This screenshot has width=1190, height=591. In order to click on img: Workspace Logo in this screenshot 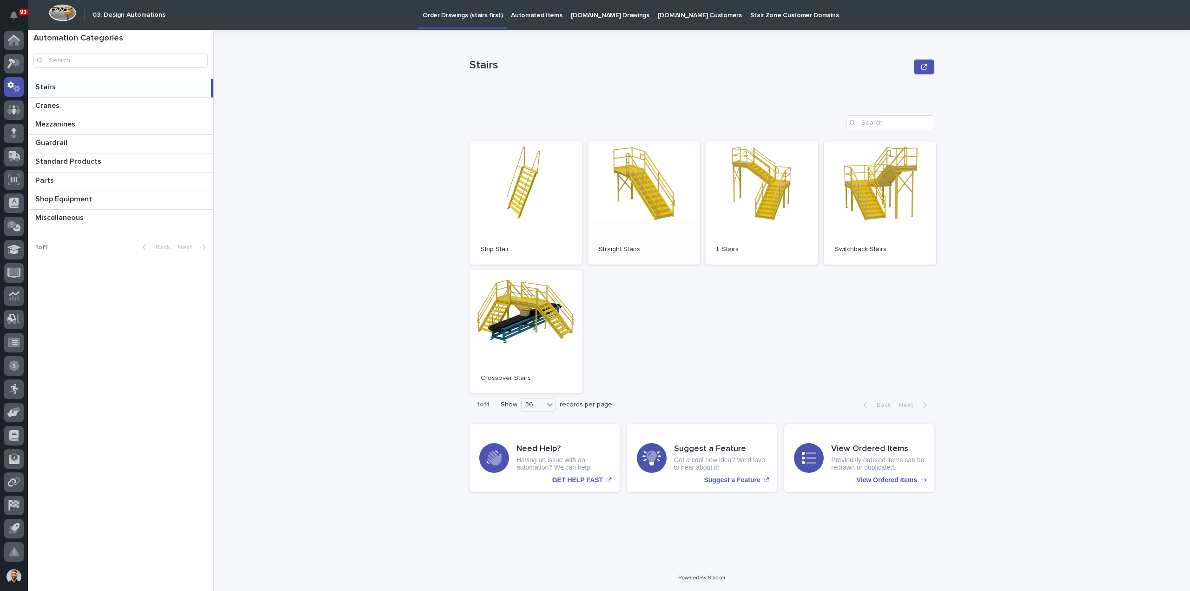, I will do `click(62, 13)`.